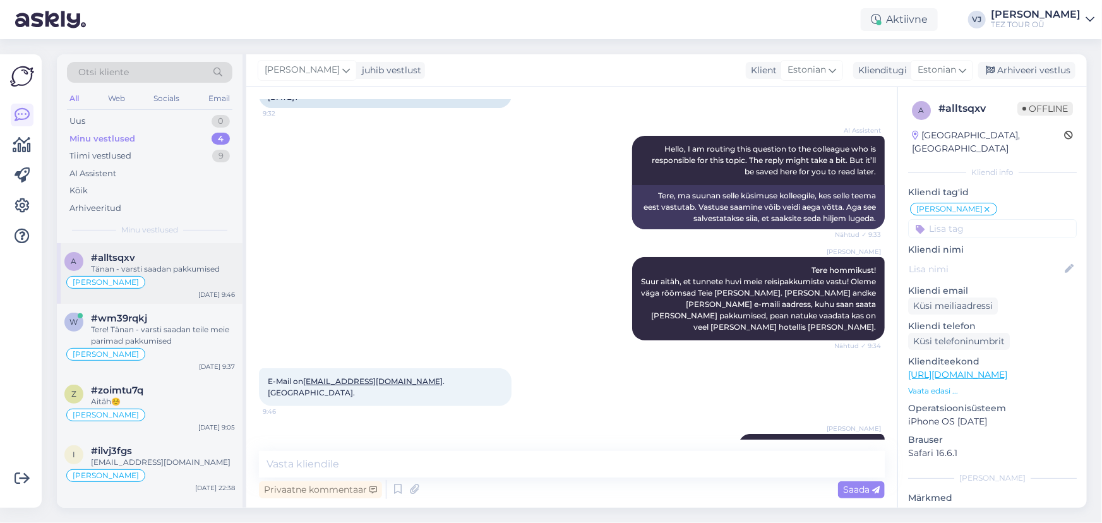 This screenshot has width=1102, height=523. Describe the element at coordinates (1045, 109) in the screenshot. I see `span: Offline` at that location.